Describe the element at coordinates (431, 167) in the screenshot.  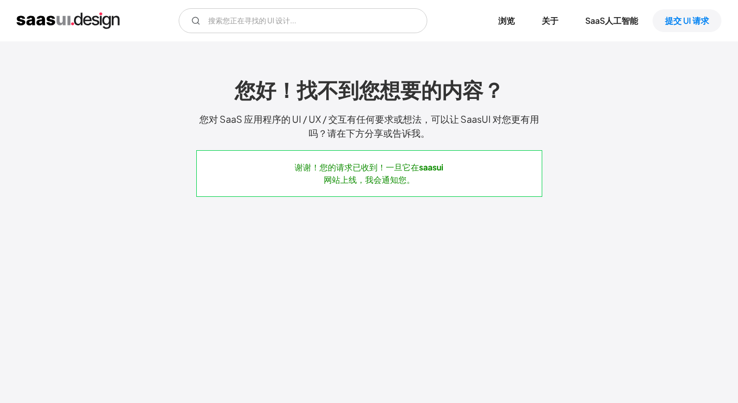
I see `font: saasui` at that location.